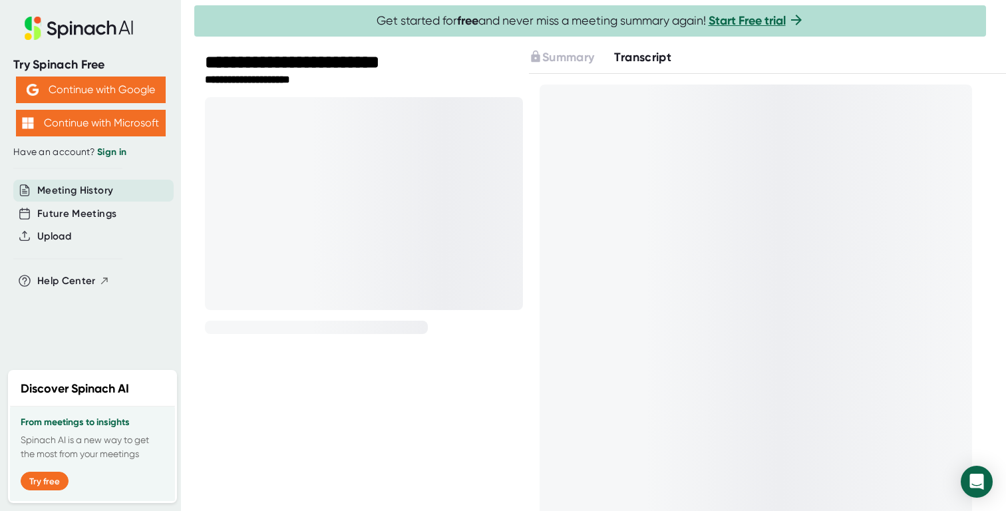 Image resolution: width=1006 pixels, height=511 pixels. I want to click on button: Meeting History, so click(75, 190).